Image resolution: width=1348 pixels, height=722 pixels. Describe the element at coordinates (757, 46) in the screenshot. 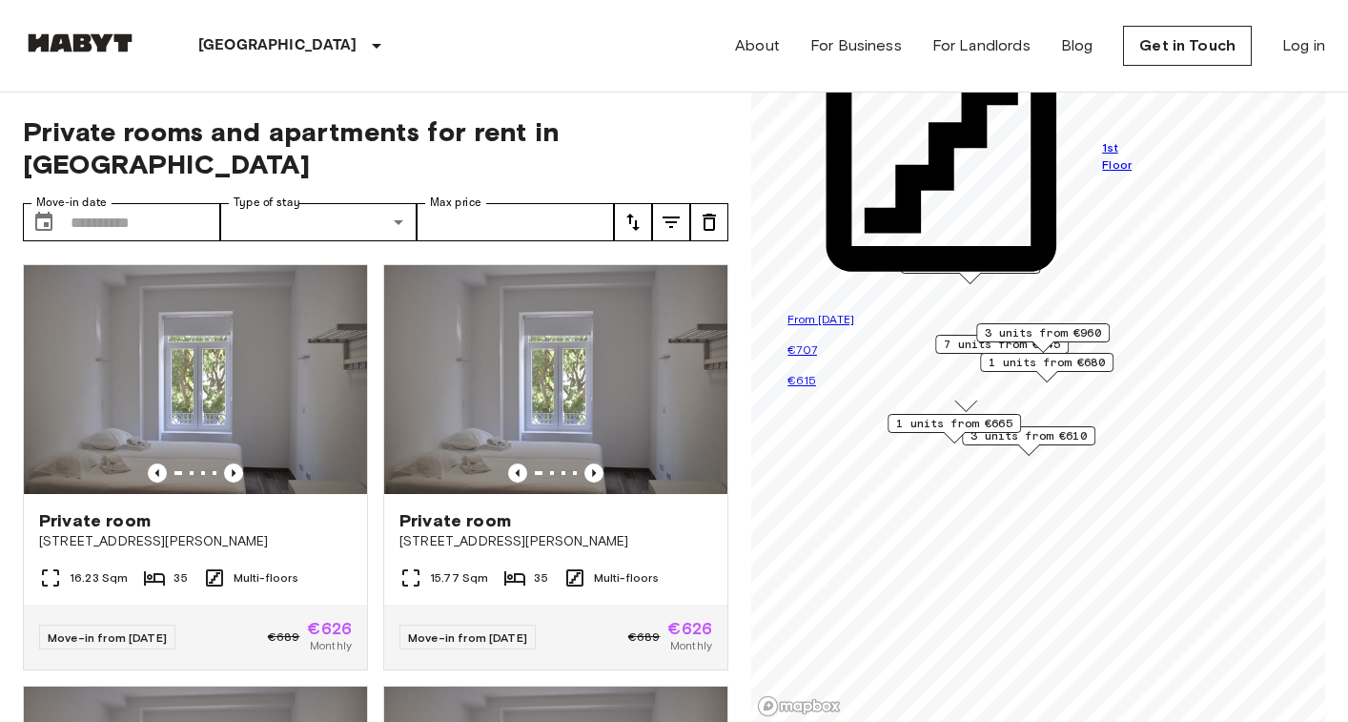

I see `a: About` at that location.